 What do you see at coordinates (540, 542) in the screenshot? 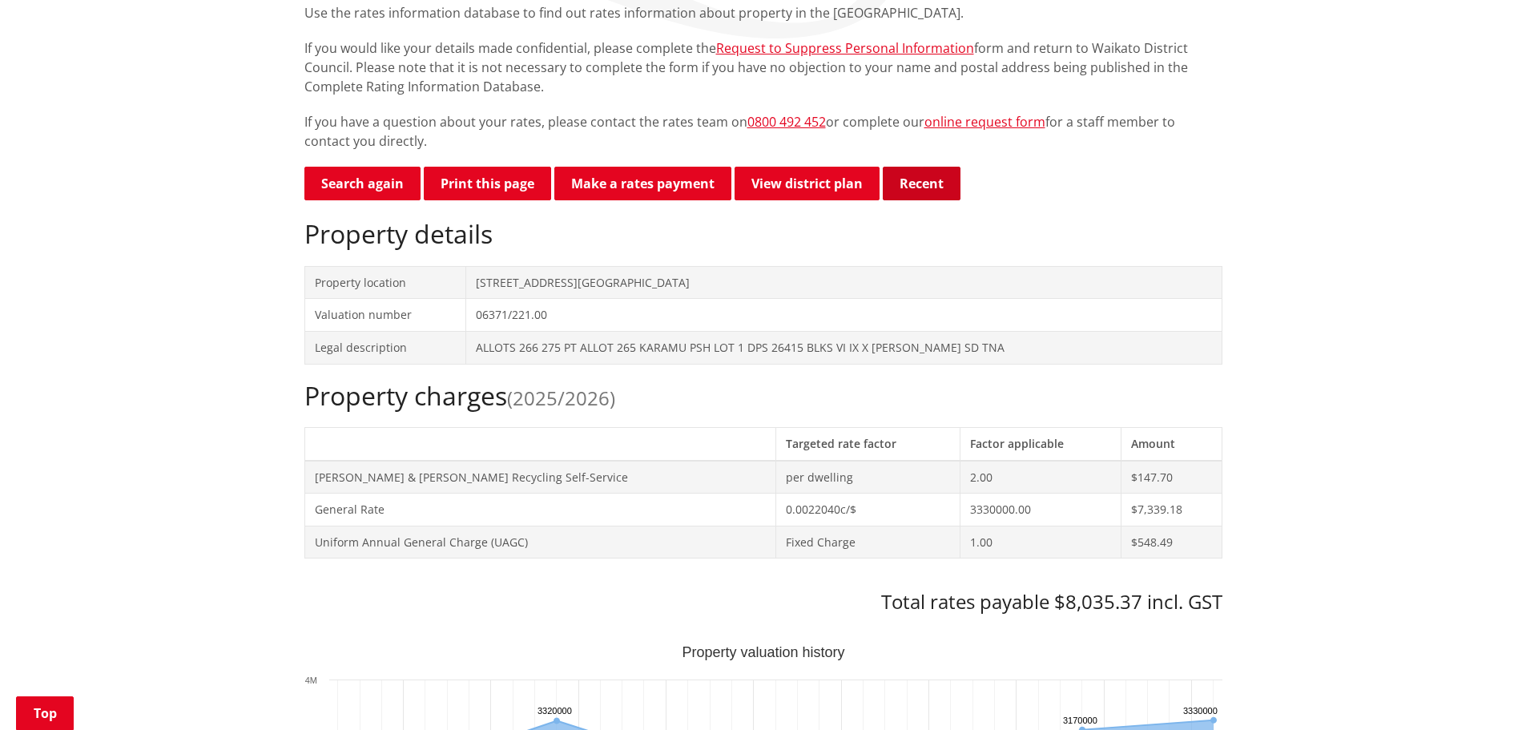
I see `td: Uniform Annual General Charge (UAGC)` at bounding box center [540, 542].